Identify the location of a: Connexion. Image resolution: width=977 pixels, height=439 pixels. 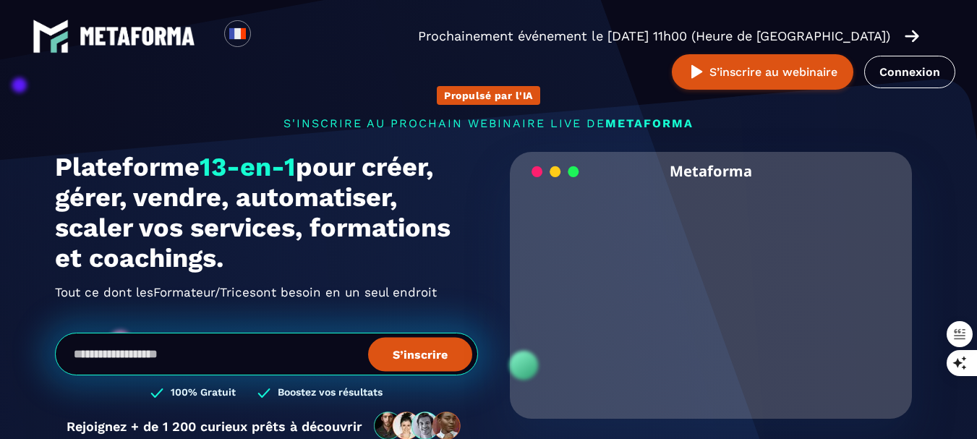
(910, 72).